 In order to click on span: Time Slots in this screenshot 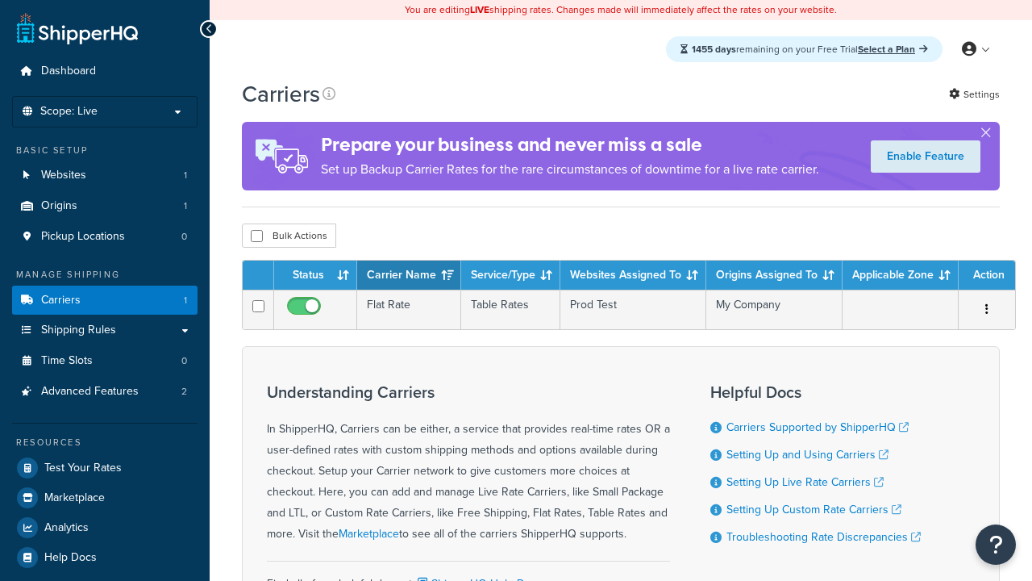, I will do `click(67, 360)`.